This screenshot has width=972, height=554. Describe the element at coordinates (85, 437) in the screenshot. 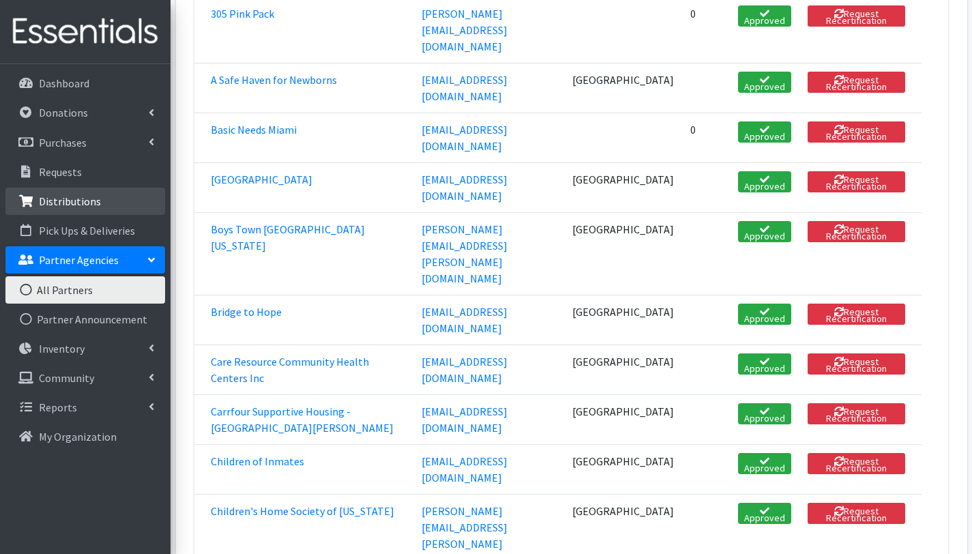

I see `a: My Organization` at that location.